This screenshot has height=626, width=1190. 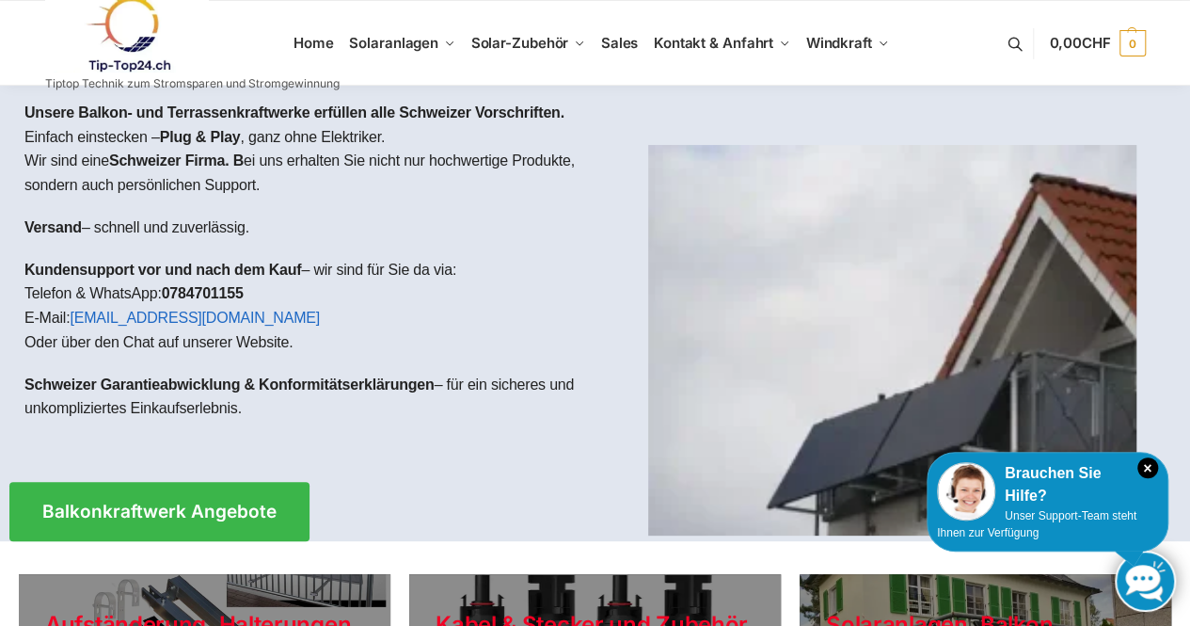 What do you see at coordinates (839, 42) in the screenshot?
I see `span: Windkraft` at bounding box center [839, 42].